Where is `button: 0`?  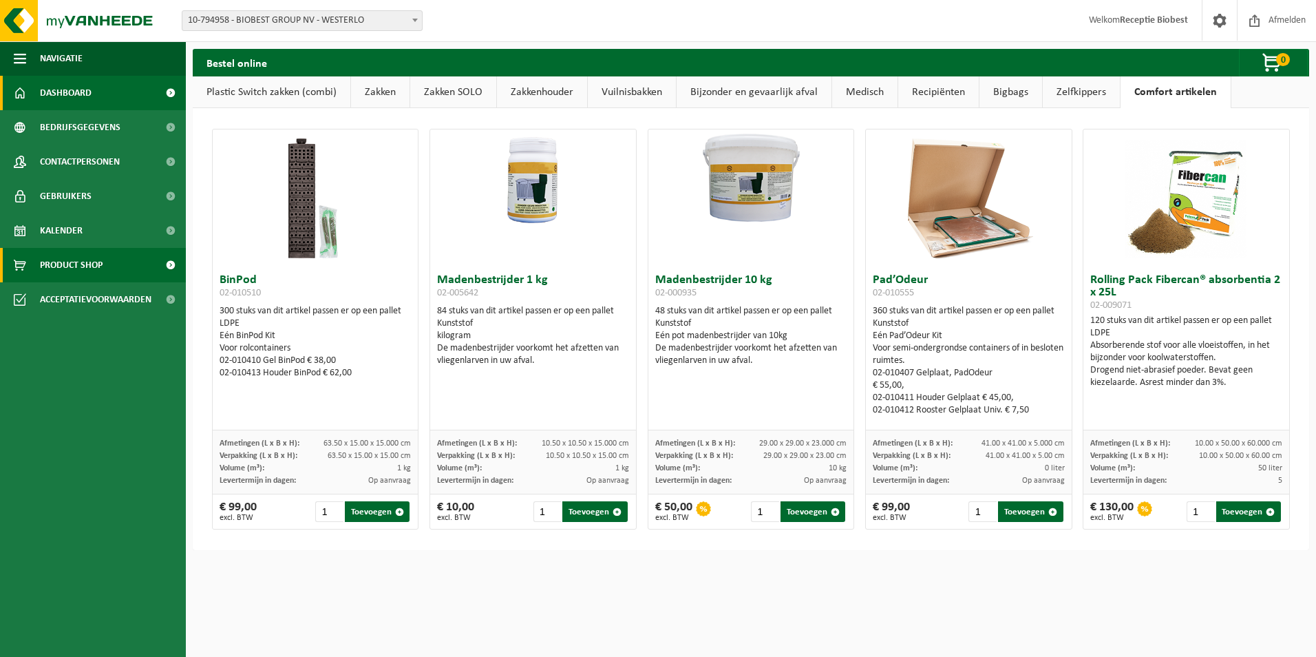 button: 0 is located at coordinates (1274, 63).